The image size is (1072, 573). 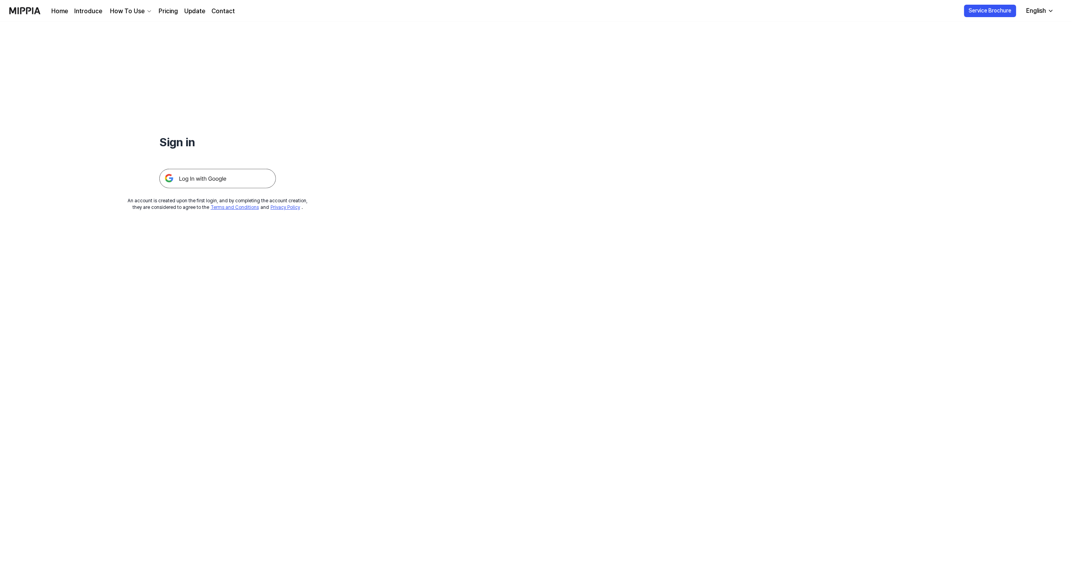 What do you see at coordinates (223, 11) in the screenshot?
I see `a: Contact` at bounding box center [223, 11].